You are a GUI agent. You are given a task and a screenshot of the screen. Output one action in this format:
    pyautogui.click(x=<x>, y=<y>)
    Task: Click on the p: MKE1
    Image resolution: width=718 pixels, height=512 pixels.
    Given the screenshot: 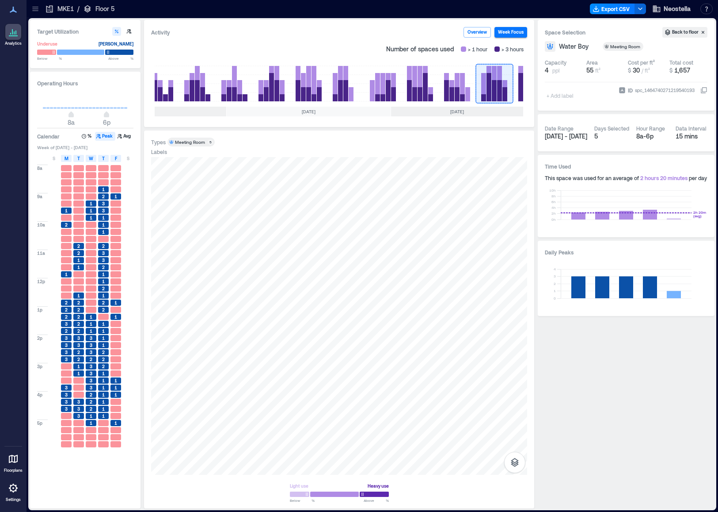 What is the action you would take?
    pyautogui.click(x=65, y=9)
    